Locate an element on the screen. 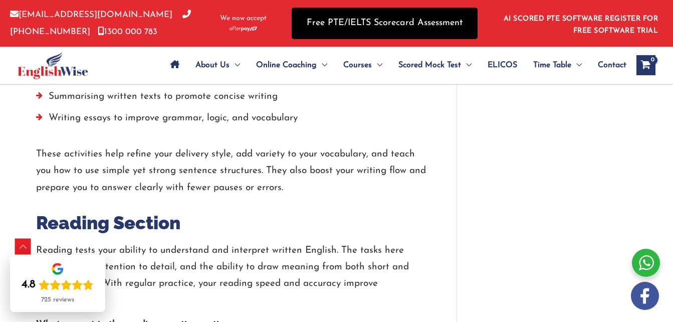  img: cropped-ew-logo is located at coordinates (53, 65).